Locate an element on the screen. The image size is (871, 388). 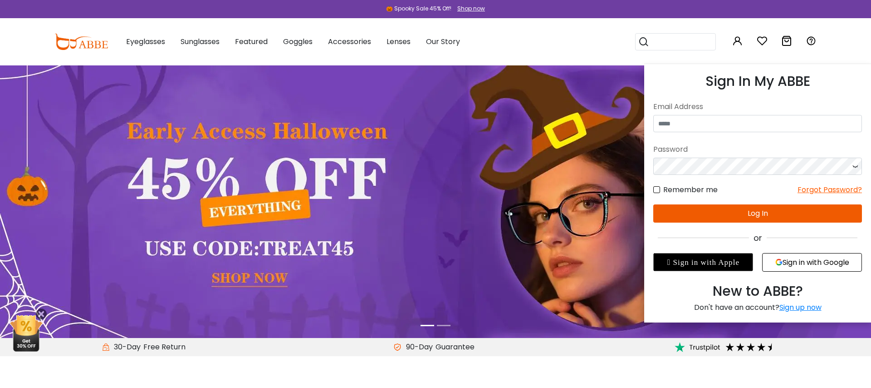
div: or is located at coordinates (758, 237).